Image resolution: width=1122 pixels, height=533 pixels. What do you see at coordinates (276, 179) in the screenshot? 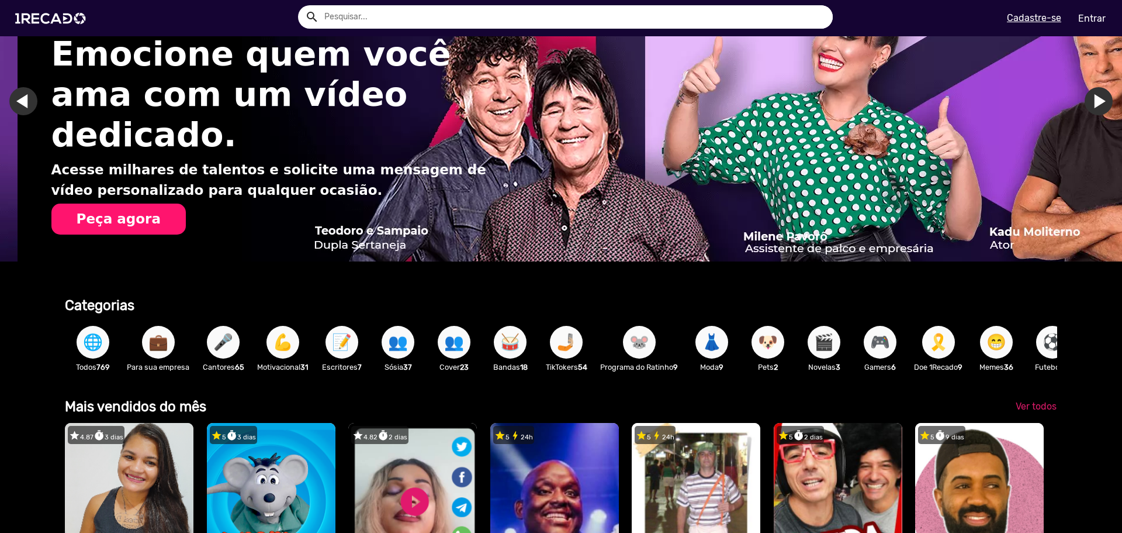
I see `p: Acesse milhares de talentos e solicite uma mensagem de vídeo personalizado para qualquer ocasião.` at bounding box center [276, 179].